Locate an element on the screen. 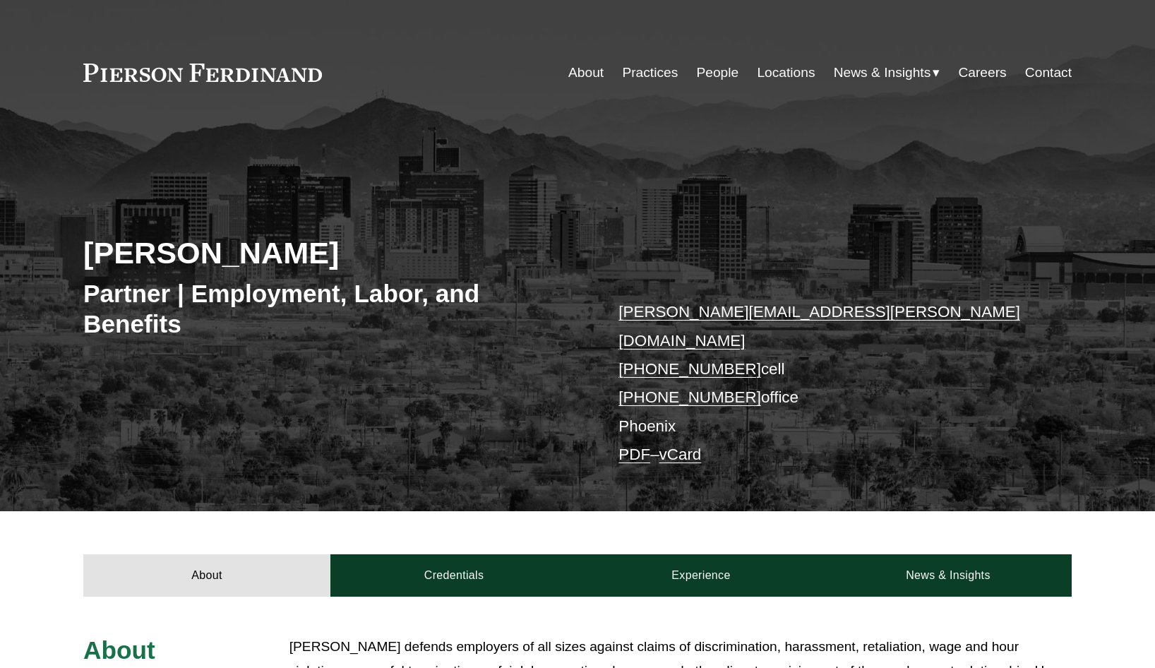 The width and height of the screenshot is (1155, 668). a: Credentials is located at coordinates (454, 575).